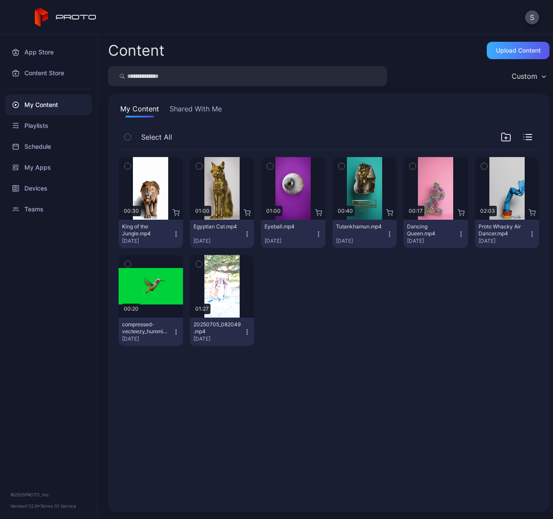 This screenshot has width=553, height=519. What do you see at coordinates (217, 227) in the screenshot?
I see `div: Egyptian Cat.mp4` at bounding box center [217, 227].